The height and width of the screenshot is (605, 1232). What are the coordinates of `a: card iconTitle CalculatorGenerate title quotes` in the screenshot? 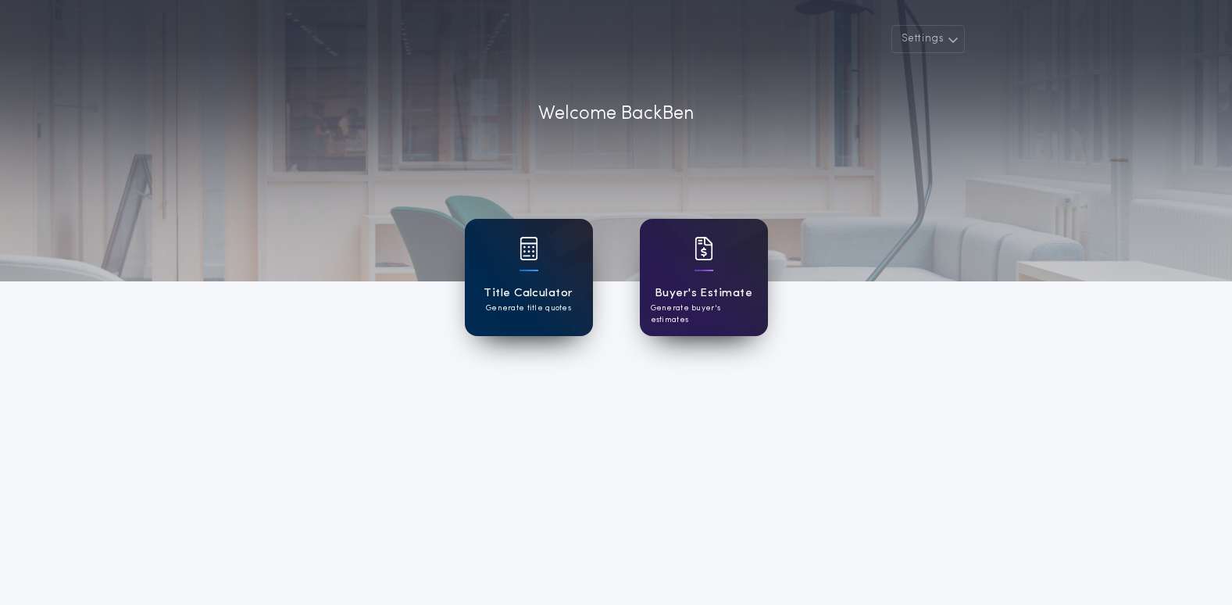 It's located at (529, 277).